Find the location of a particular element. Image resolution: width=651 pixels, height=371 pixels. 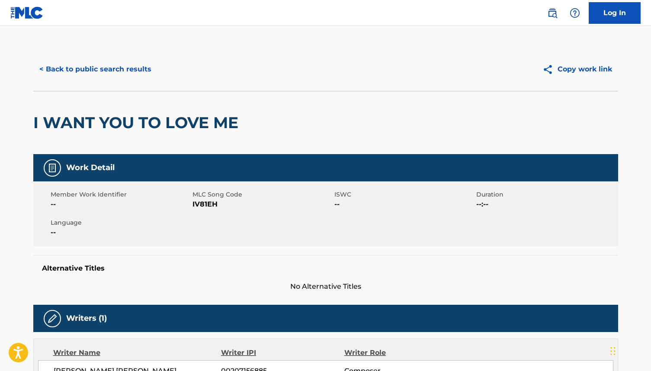

div: Drag is located at coordinates (613, 351).